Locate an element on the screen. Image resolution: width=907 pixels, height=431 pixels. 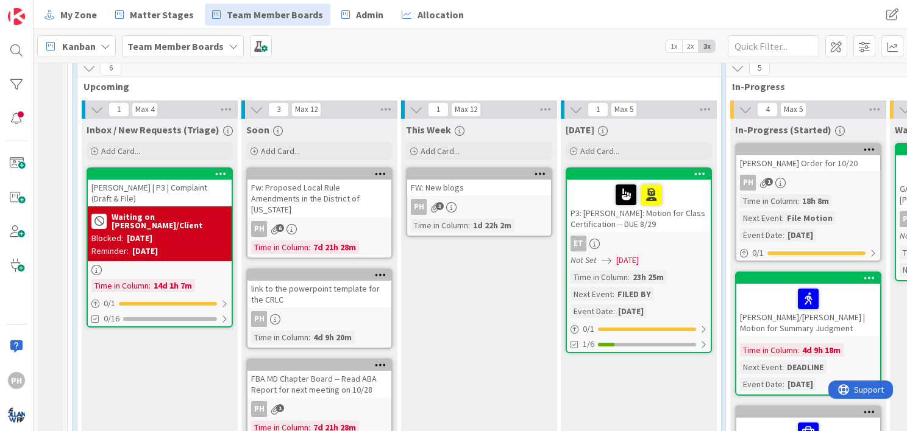
span: Support is located at coordinates (40, 9).